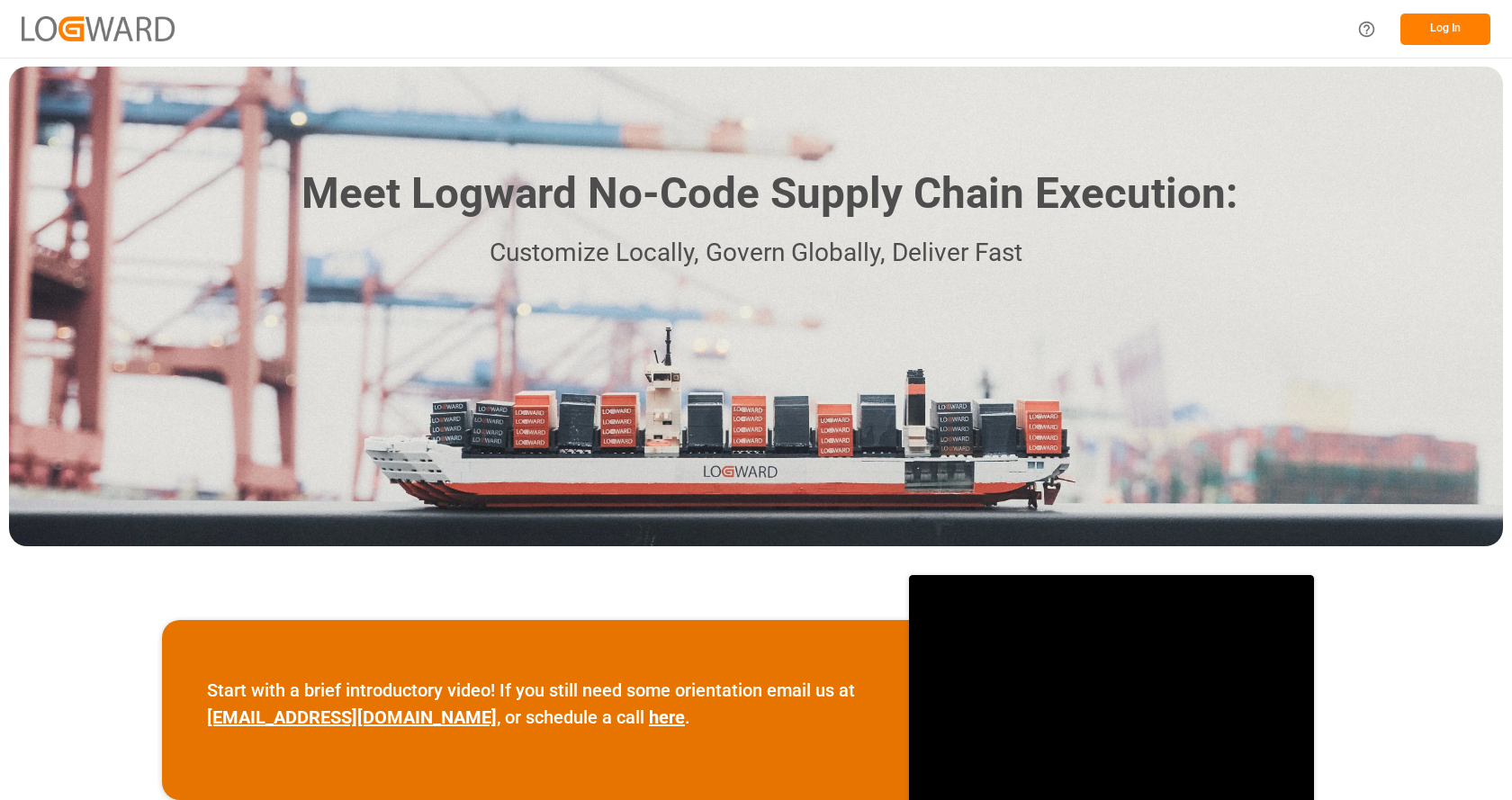 The width and height of the screenshot is (1512, 800). Describe the element at coordinates (1366, 29) in the screenshot. I see `button: Help Center` at that location.